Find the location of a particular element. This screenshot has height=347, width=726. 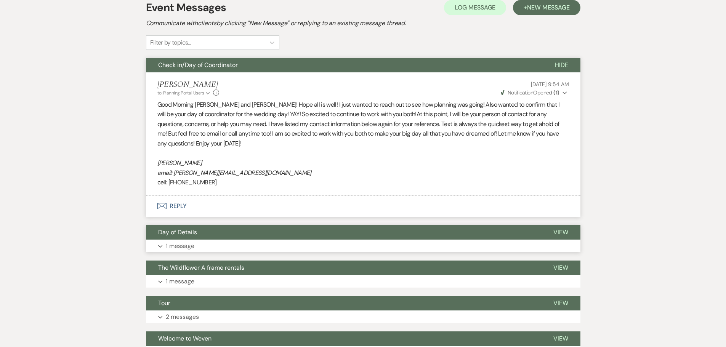

span: Tour is located at coordinates (164, 303).